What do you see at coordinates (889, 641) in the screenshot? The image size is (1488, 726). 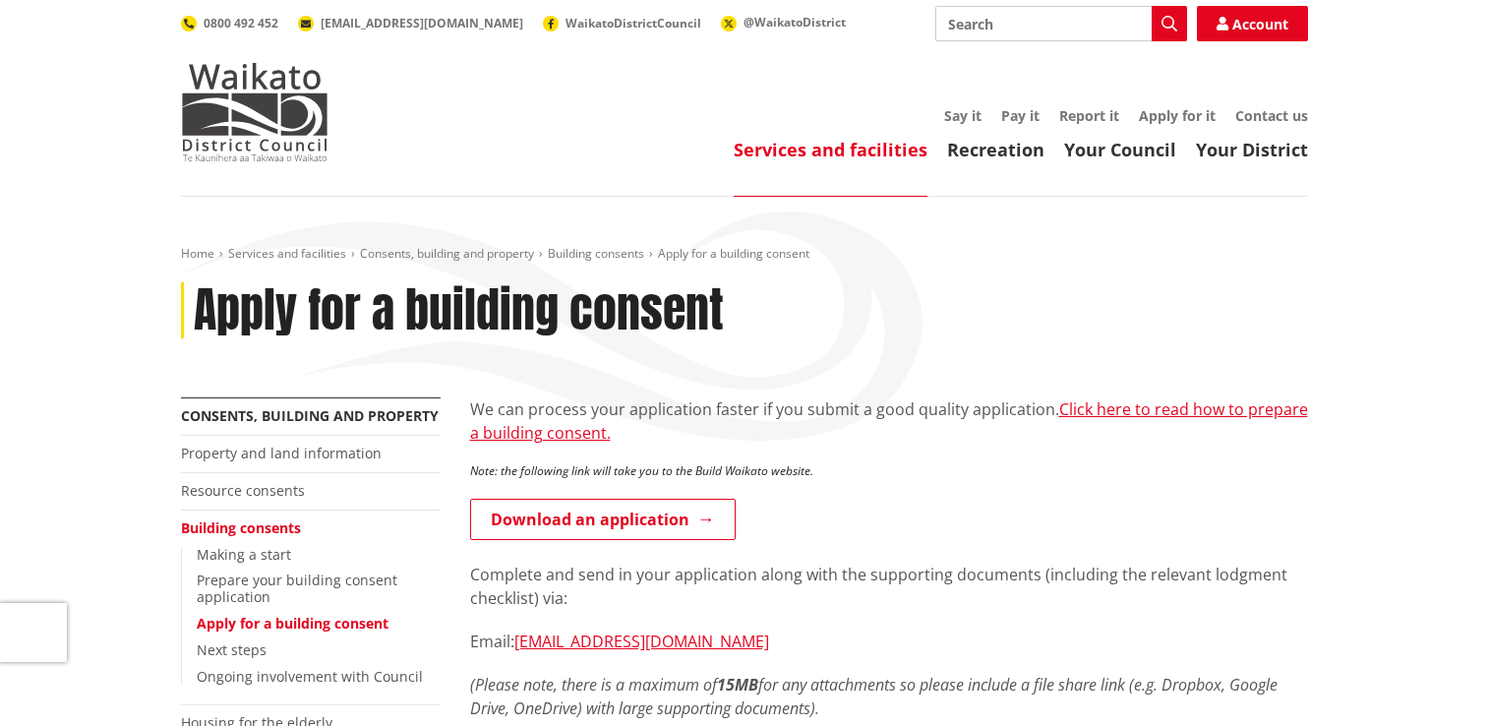 I see `p: Email:` at bounding box center [889, 641].